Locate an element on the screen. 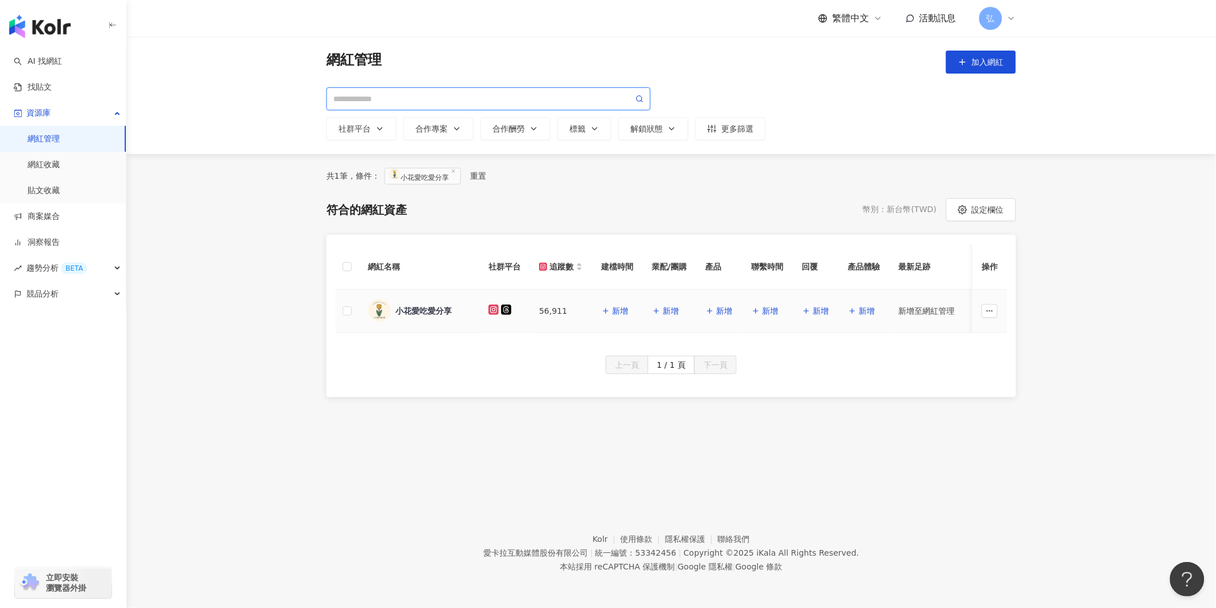  span: 加入網紅 is located at coordinates (988, 62).